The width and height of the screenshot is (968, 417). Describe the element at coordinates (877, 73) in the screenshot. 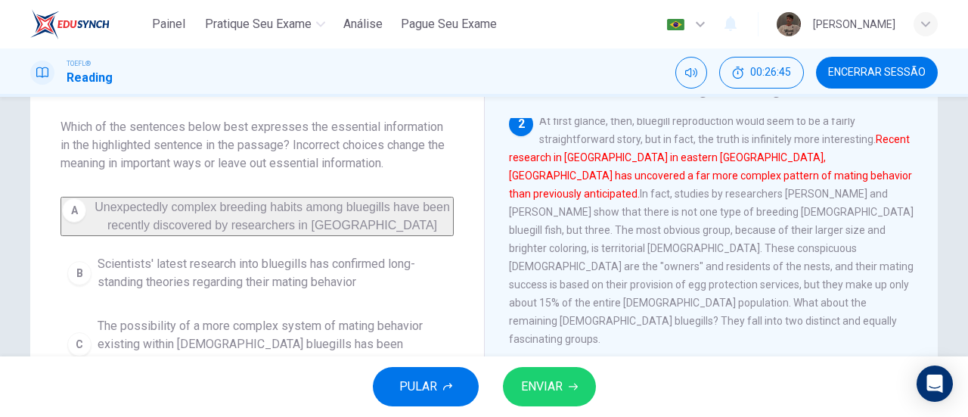

I see `button: Encerrar Sessão` at that location.